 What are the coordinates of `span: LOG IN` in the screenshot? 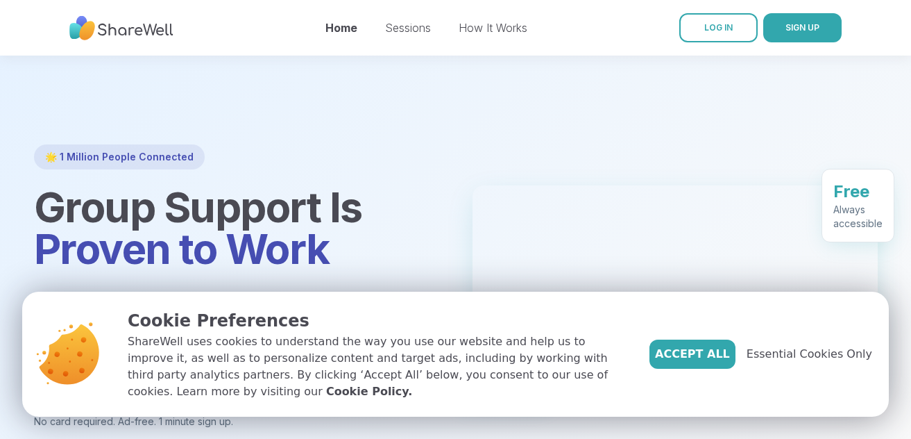 It's located at (718, 27).